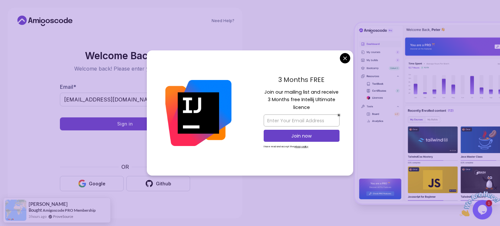  Describe the element at coordinates (63, 217) in the screenshot. I see `a: ProveSource` at that location.